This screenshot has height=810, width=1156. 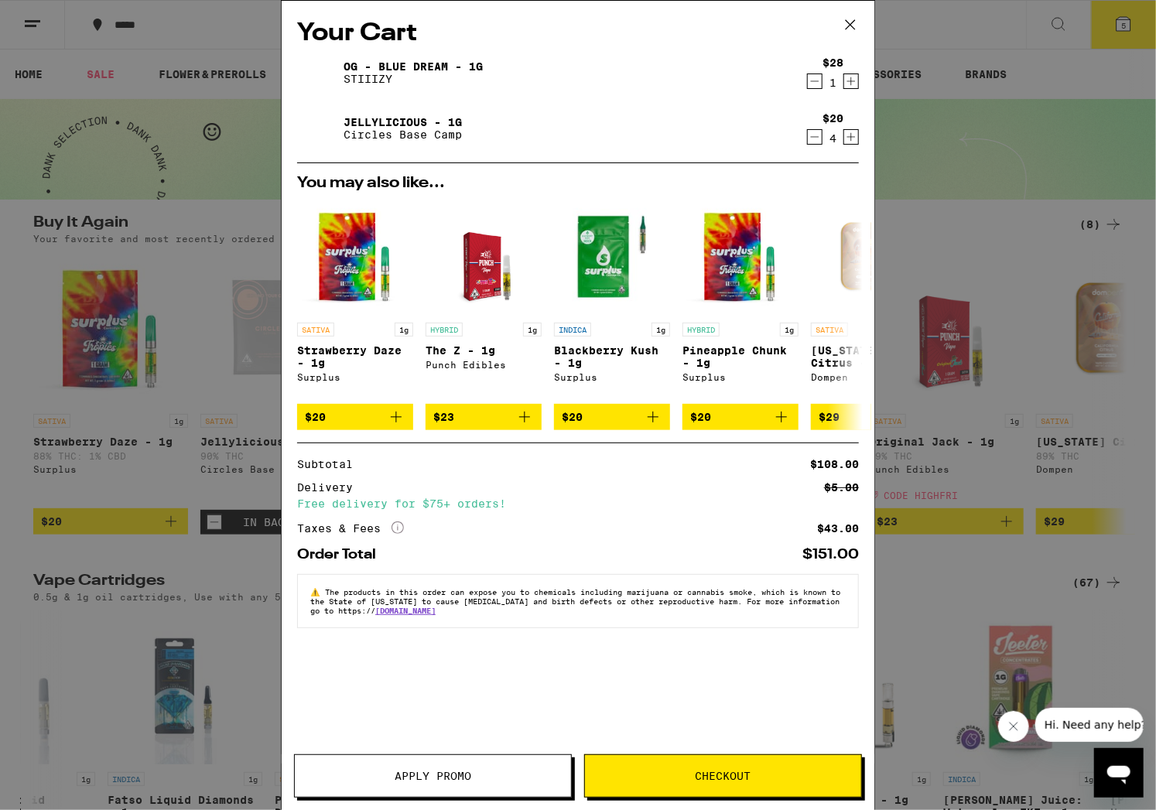 What do you see at coordinates (838, 528) in the screenshot?
I see `div: $43.00` at bounding box center [838, 528].